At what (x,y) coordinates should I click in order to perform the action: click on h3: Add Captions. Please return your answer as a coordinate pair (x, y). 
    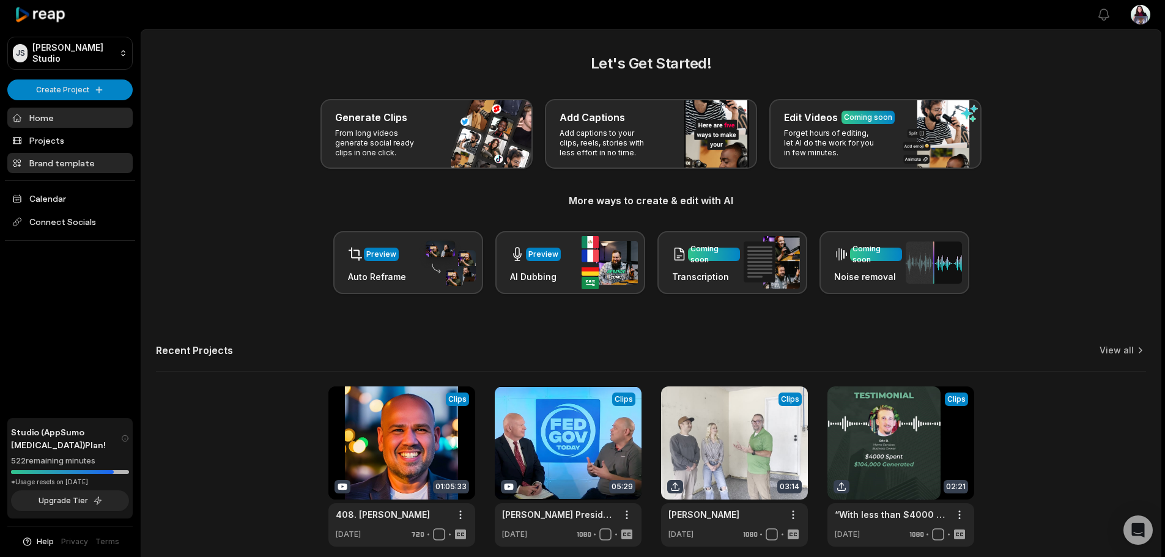
    Looking at the image, I should click on (592, 117).